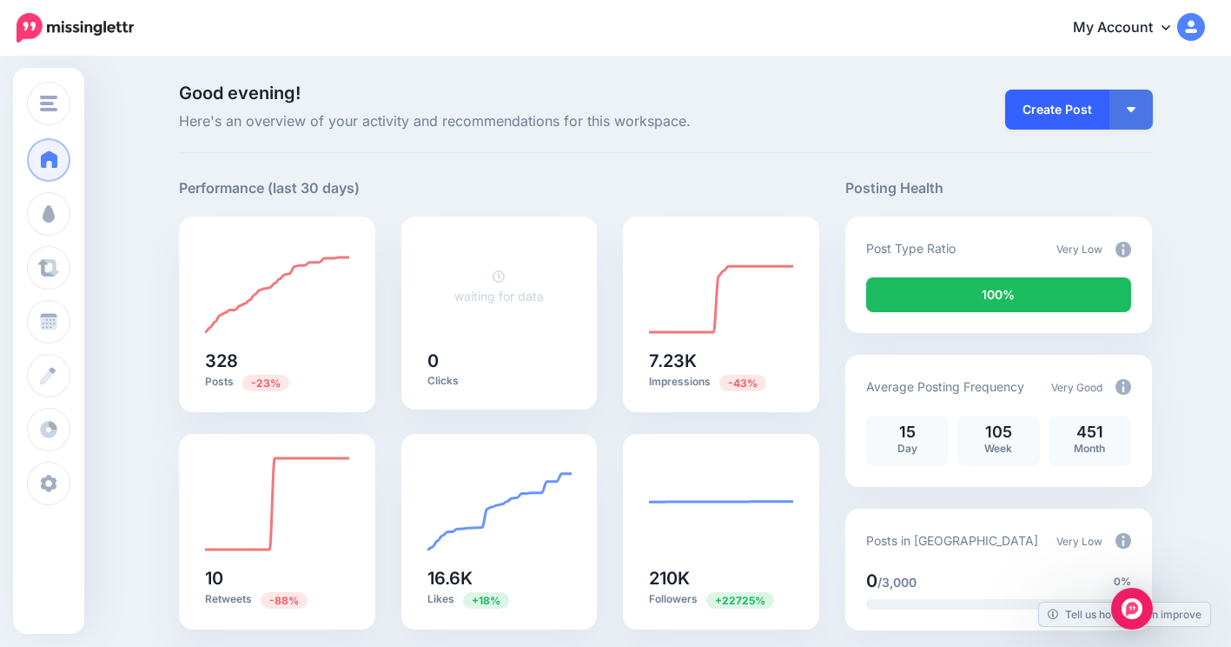 This screenshot has height=647, width=1231. I want to click on span: Week, so click(998, 448).